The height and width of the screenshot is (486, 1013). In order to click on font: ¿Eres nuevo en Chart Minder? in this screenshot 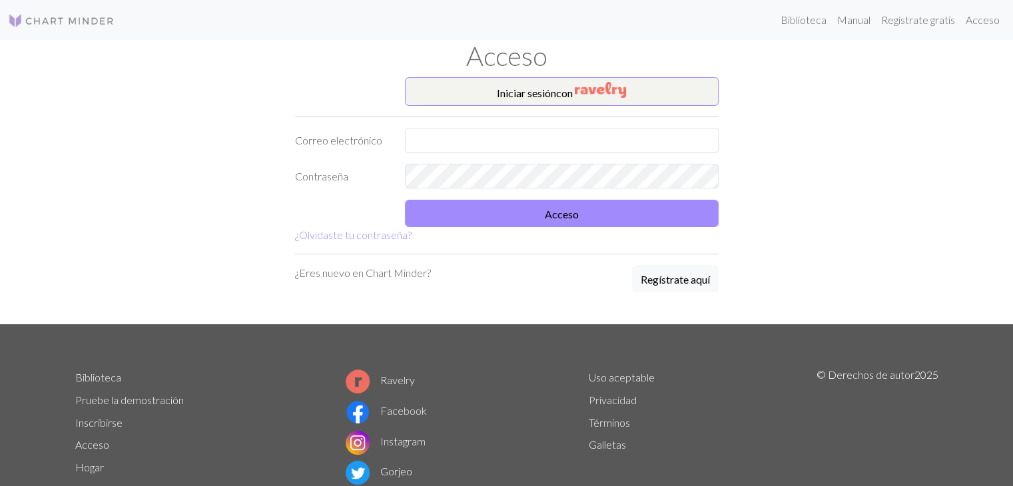, I will do `click(363, 272)`.